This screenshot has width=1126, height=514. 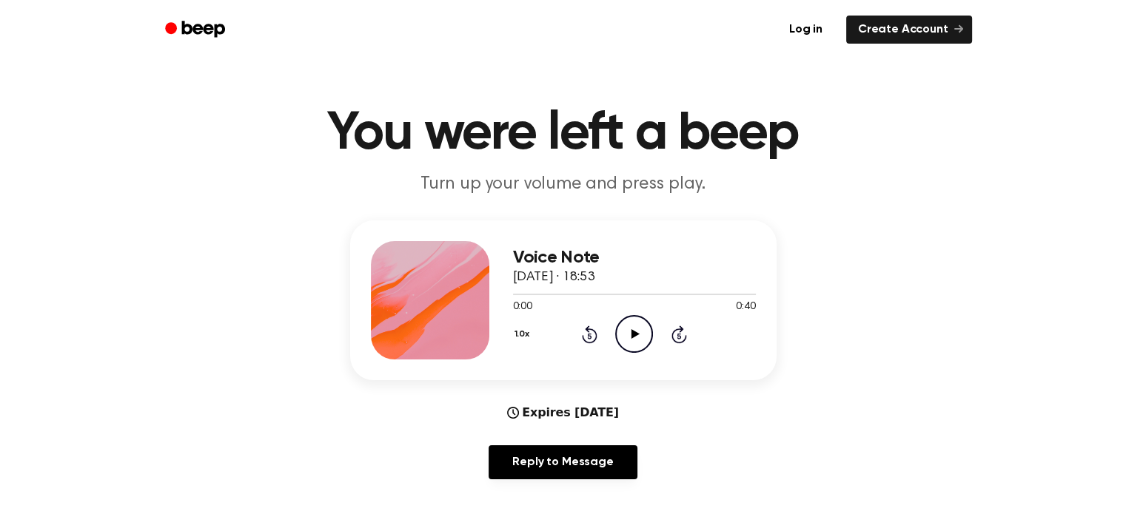 What do you see at coordinates (745, 307) in the screenshot?
I see `span: 0:40` at bounding box center [745, 307].